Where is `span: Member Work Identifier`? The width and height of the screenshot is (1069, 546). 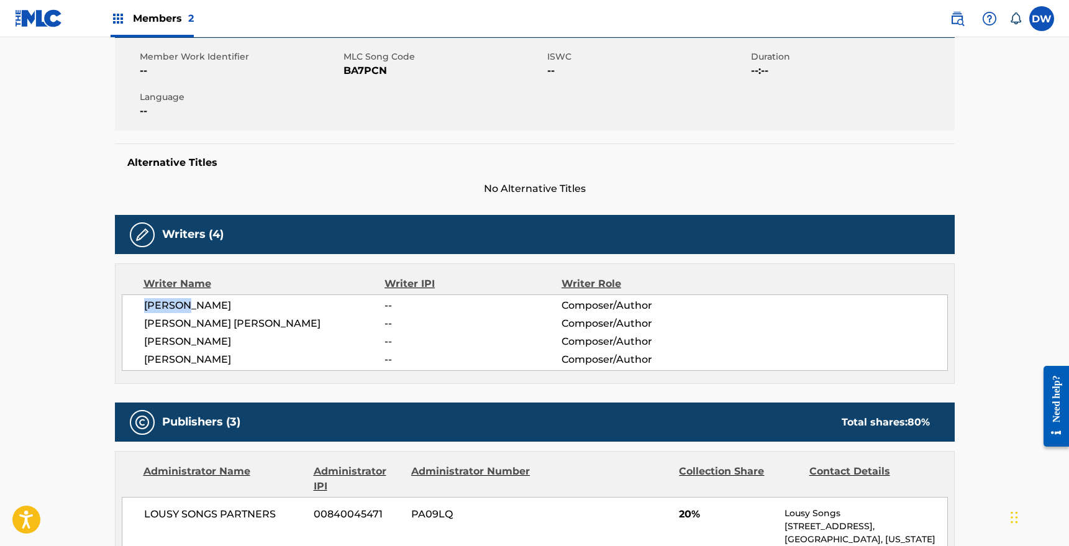 span: Member Work Identifier is located at coordinates (240, 57).